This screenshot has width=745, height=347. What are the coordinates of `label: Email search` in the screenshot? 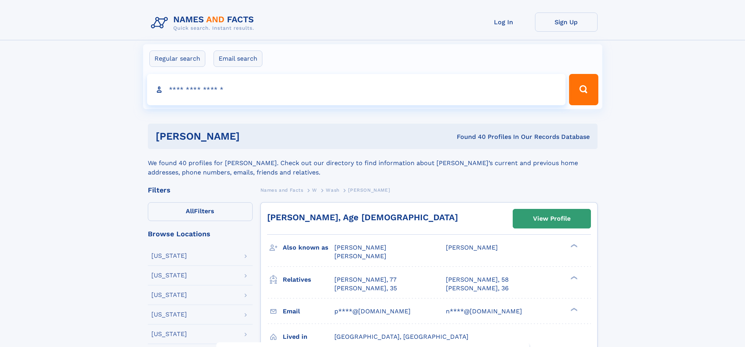 It's located at (238, 59).